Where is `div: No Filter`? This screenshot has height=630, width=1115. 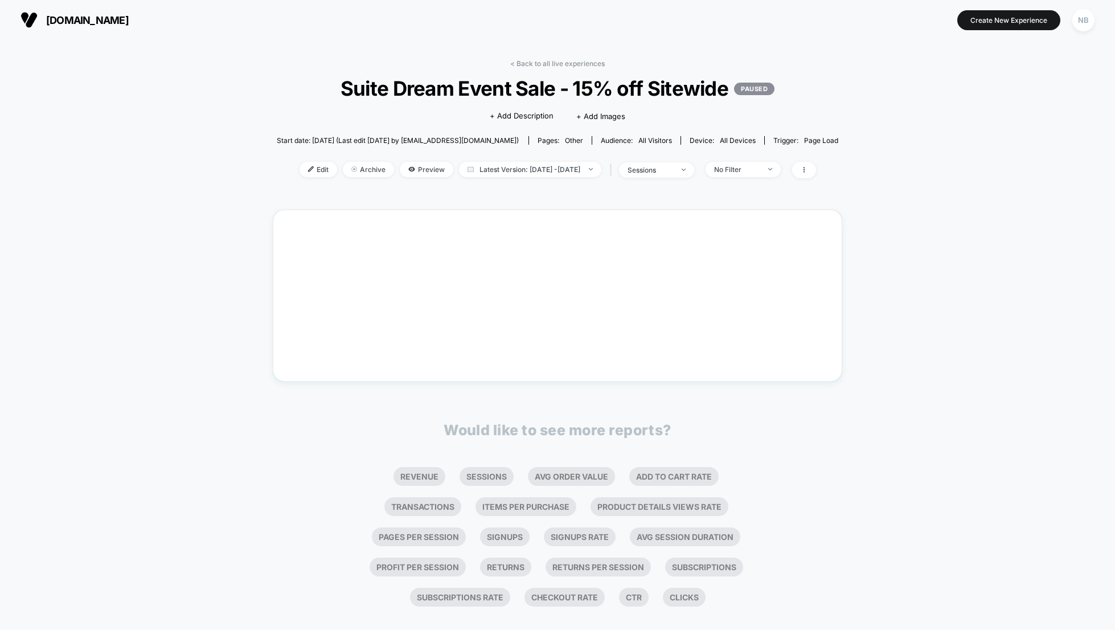
div: No Filter is located at coordinates (737, 169).